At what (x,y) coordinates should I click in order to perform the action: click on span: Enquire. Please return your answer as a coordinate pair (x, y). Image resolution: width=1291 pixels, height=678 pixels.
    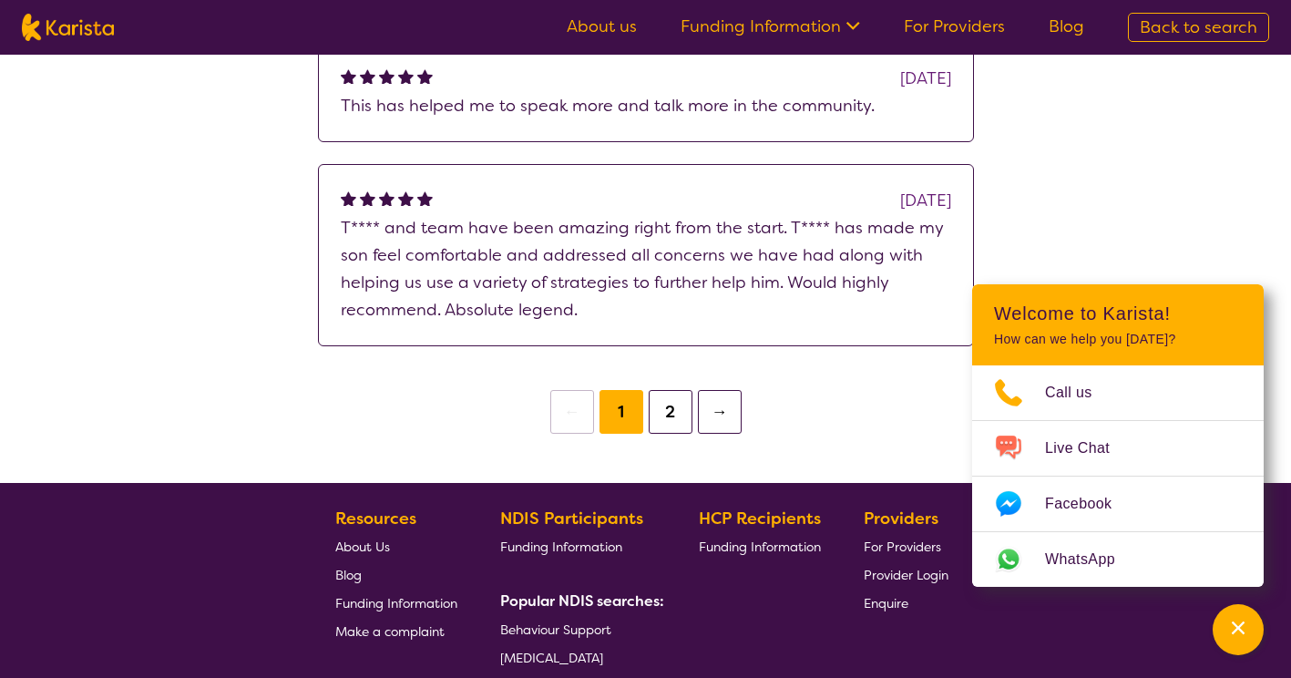
    Looking at the image, I should click on (885, 603).